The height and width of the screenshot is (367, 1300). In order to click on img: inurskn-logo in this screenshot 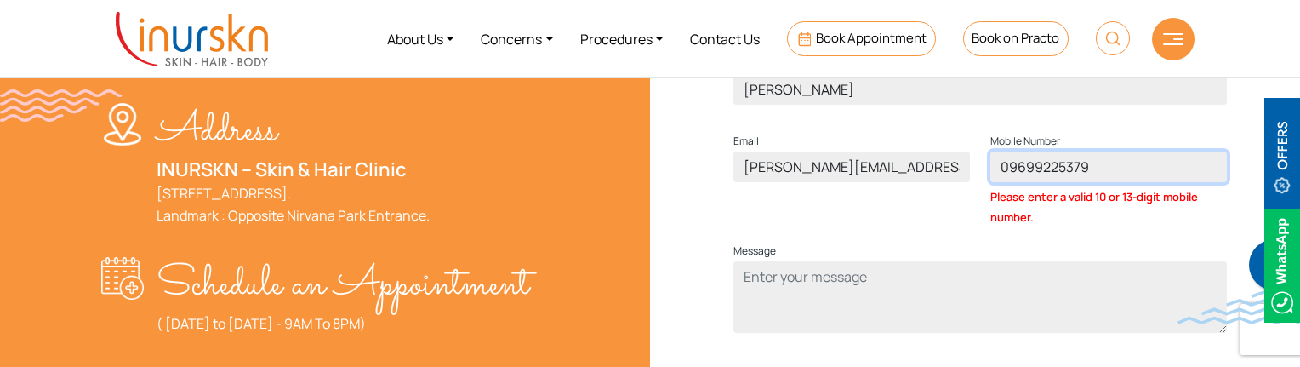, I will do `click(191, 39)`.